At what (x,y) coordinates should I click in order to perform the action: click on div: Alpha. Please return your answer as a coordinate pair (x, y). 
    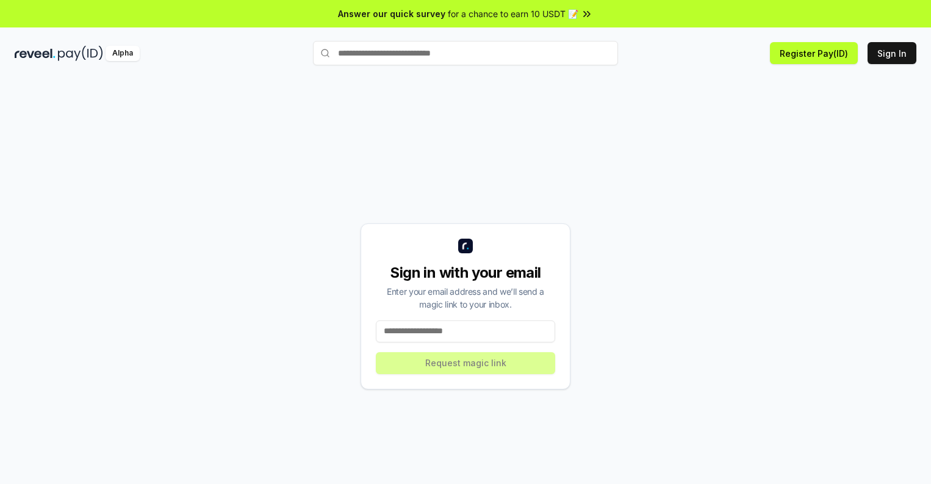
    Looking at the image, I should click on (123, 53).